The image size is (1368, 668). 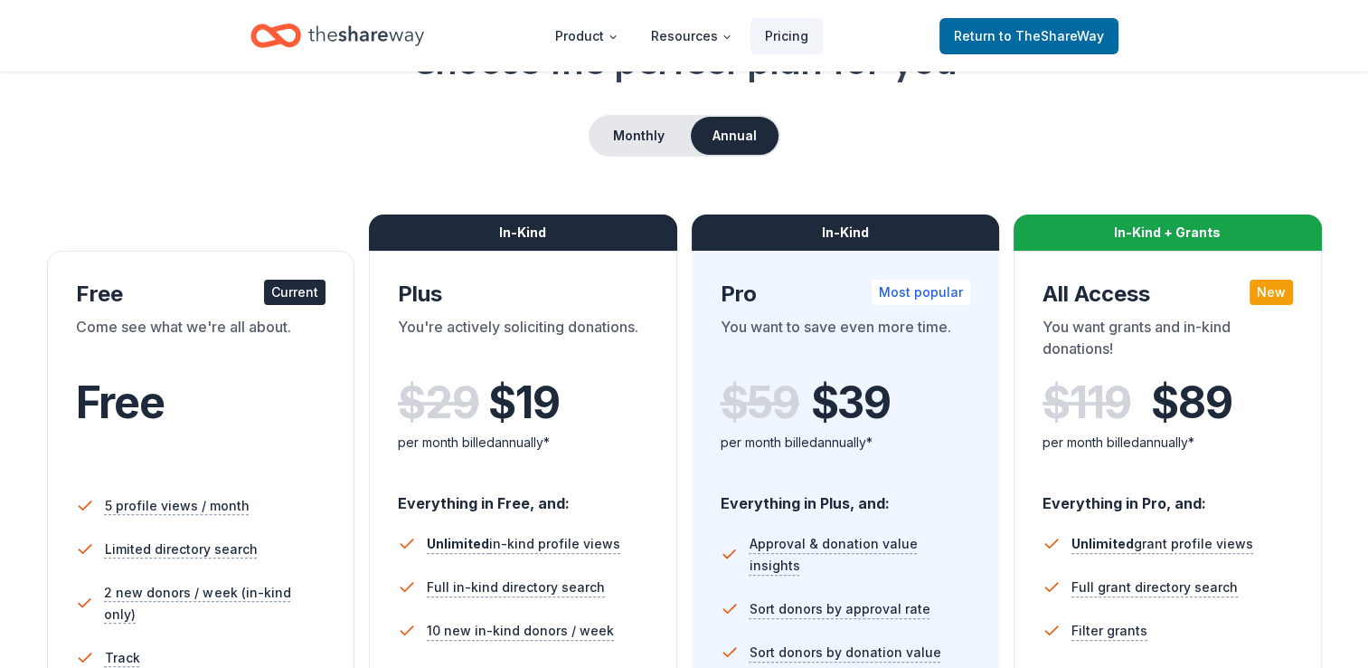 What do you see at coordinates (682, 35) in the screenshot?
I see `nav: Main` at bounding box center [682, 35].